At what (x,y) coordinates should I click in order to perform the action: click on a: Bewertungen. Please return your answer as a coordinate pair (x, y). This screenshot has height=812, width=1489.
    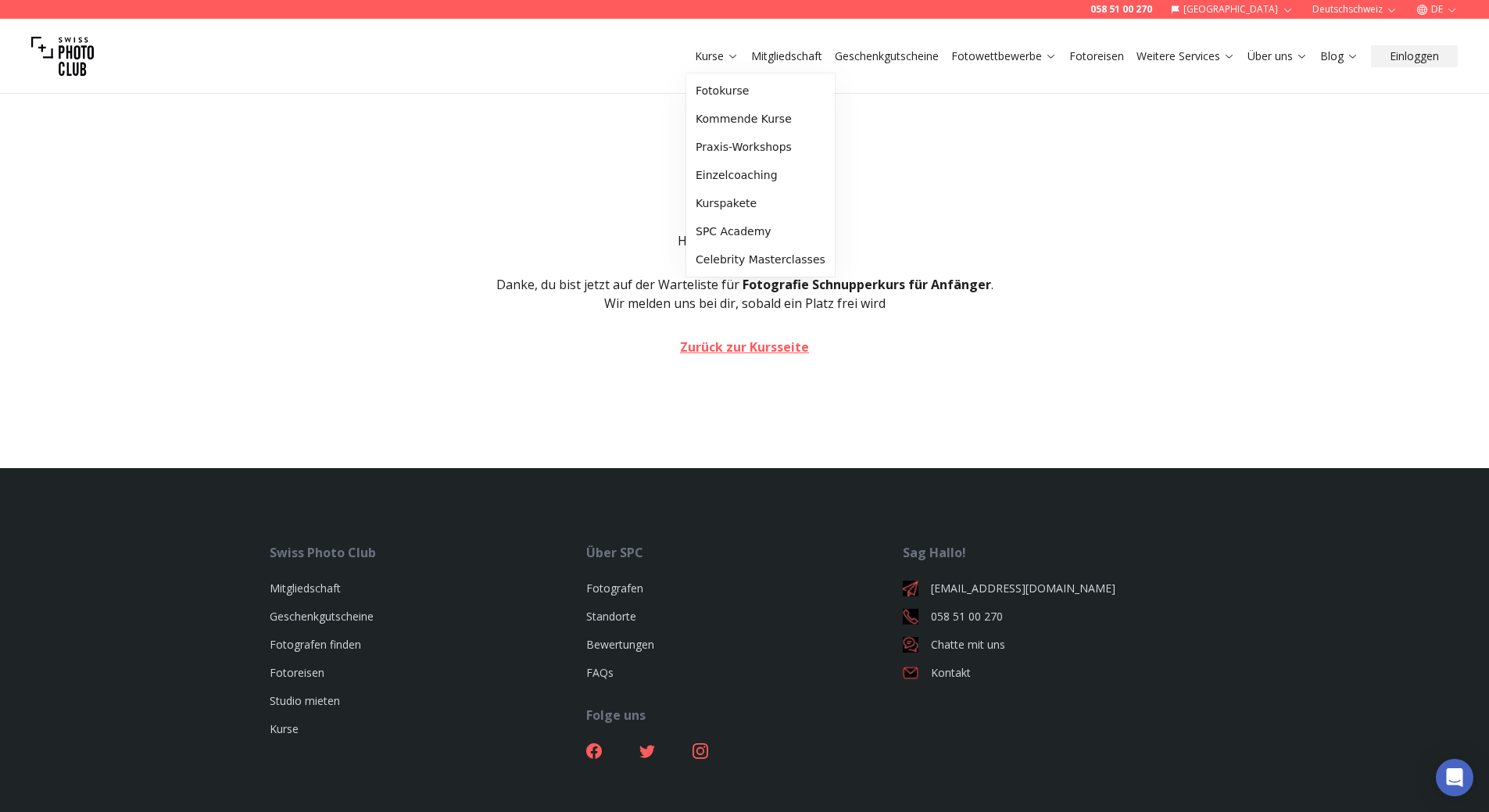
    Looking at the image, I should click on (620, 644).